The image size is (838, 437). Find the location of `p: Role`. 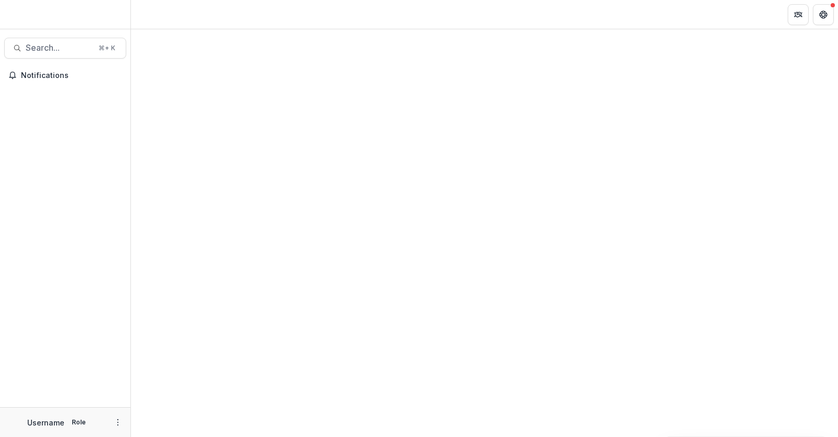

p: Role is located at coordinates (79, 423).